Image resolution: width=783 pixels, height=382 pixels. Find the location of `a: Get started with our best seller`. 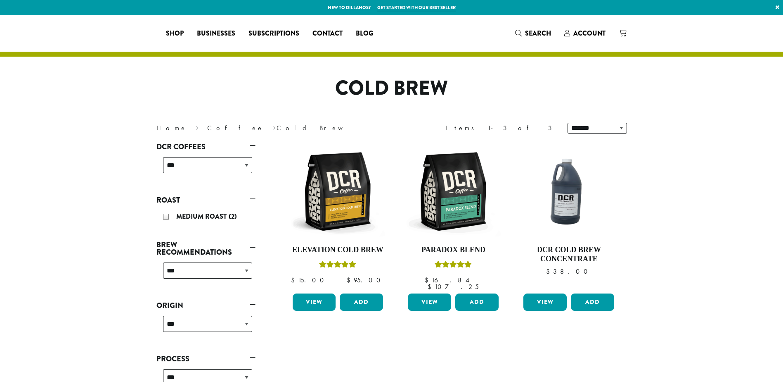

a: Get started with our best seller is located at coordinates (417, 7).